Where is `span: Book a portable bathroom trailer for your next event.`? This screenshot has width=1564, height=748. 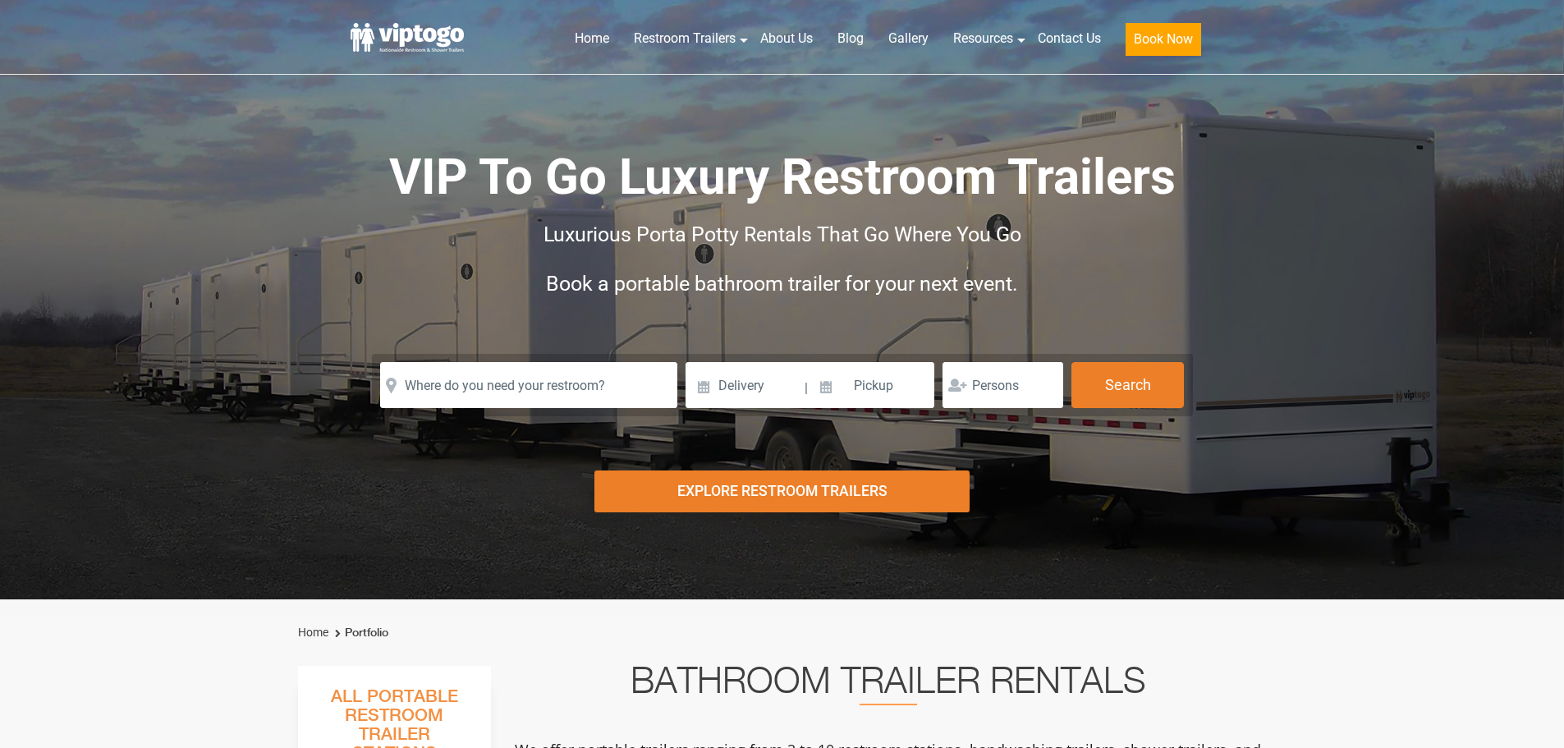 span: Book a portable bathroom trailer for your next event. is located at coordinates (782, 283).